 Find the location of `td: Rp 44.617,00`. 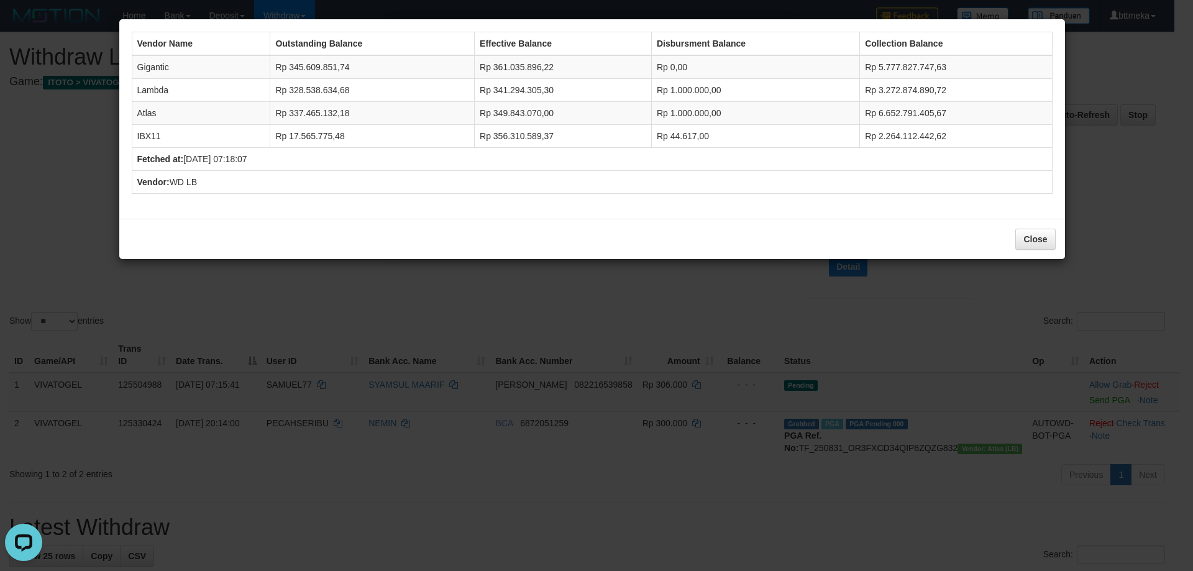

td: Rp 44.617,00 is located at coordinates (755, 136).